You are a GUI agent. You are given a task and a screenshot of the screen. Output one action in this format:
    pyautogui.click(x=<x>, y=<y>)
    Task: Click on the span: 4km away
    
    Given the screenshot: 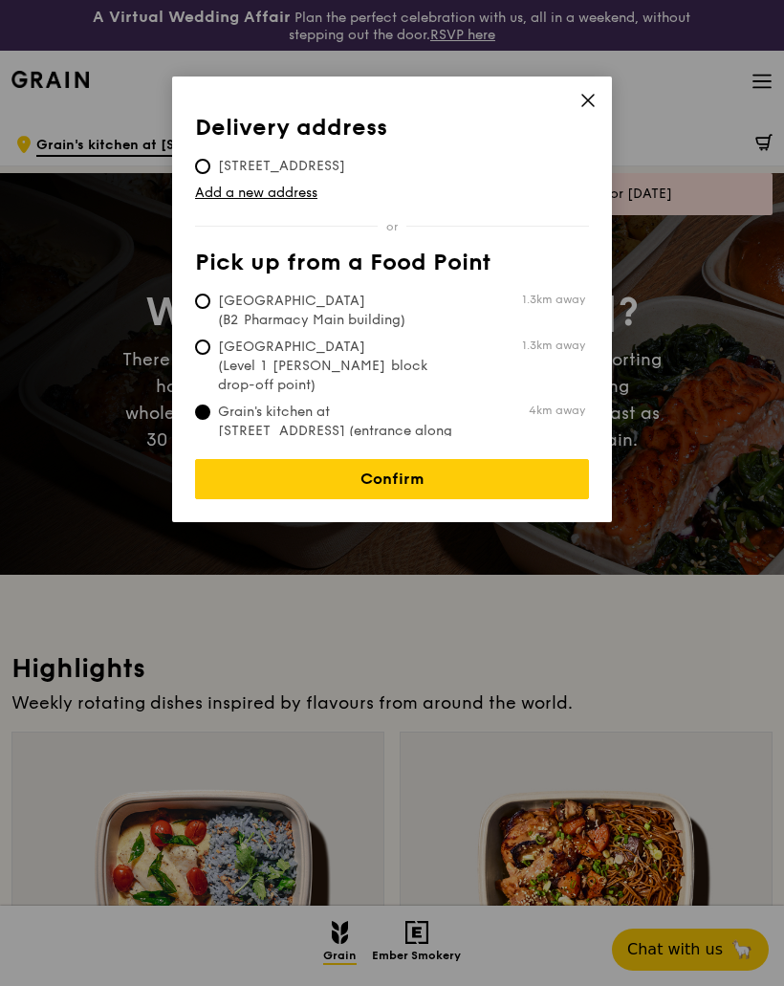 What is the action you would take?
    pyautogui.click(x=557, y=410)
    